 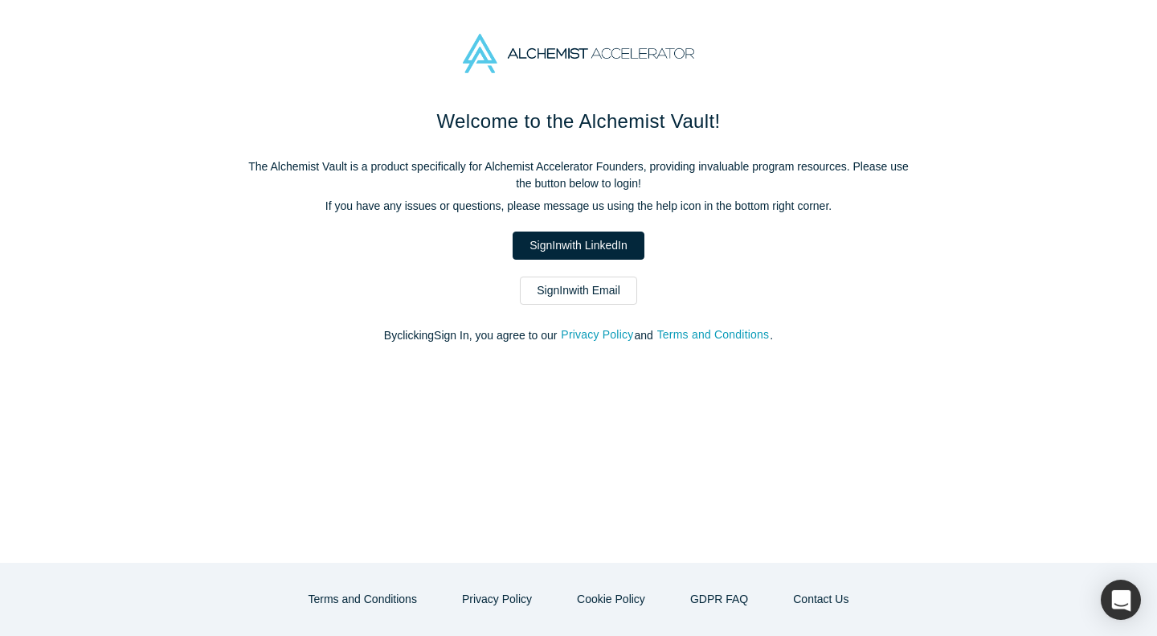 What do you see at coordinates (579, 335) in the screenshot?
I see `p: By clicking Sign In , you agree to our and .` at bounding box center [579, 335].